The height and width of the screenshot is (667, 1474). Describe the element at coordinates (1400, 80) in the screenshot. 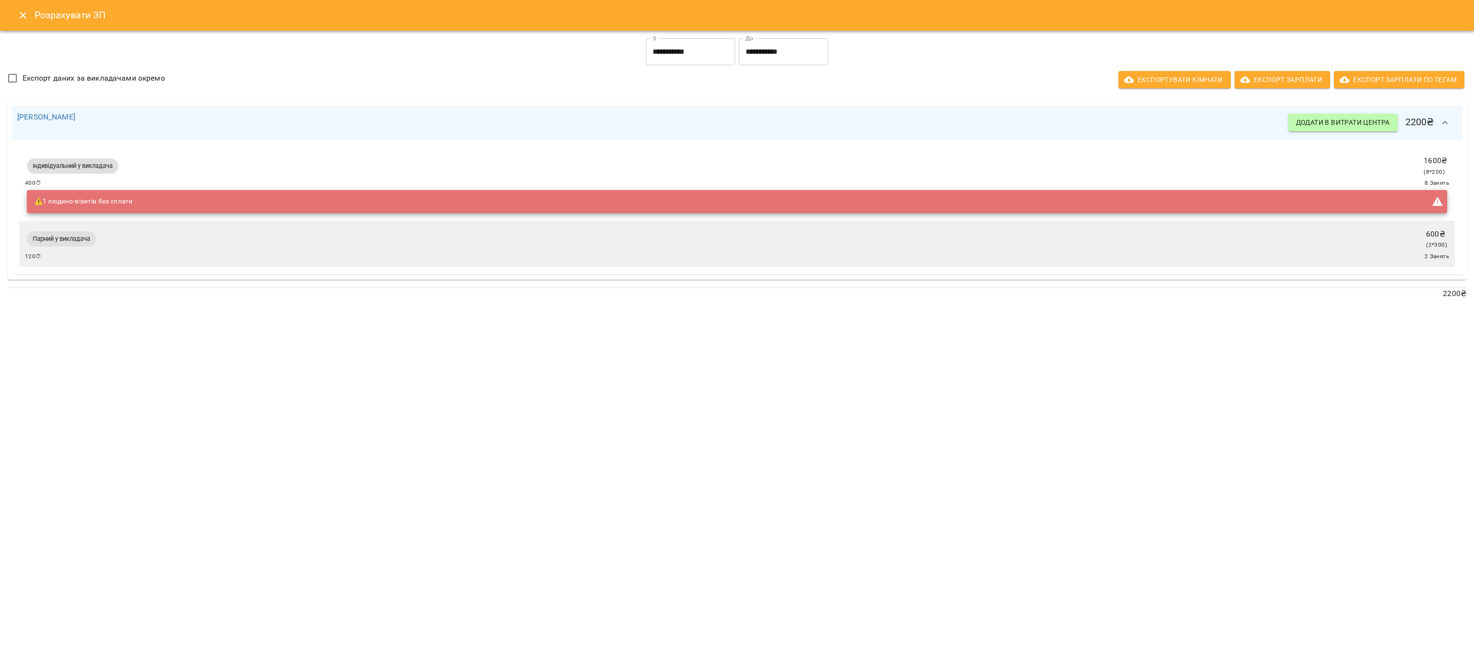

I see `span: Експорт Зарплати по тегам` at that location.